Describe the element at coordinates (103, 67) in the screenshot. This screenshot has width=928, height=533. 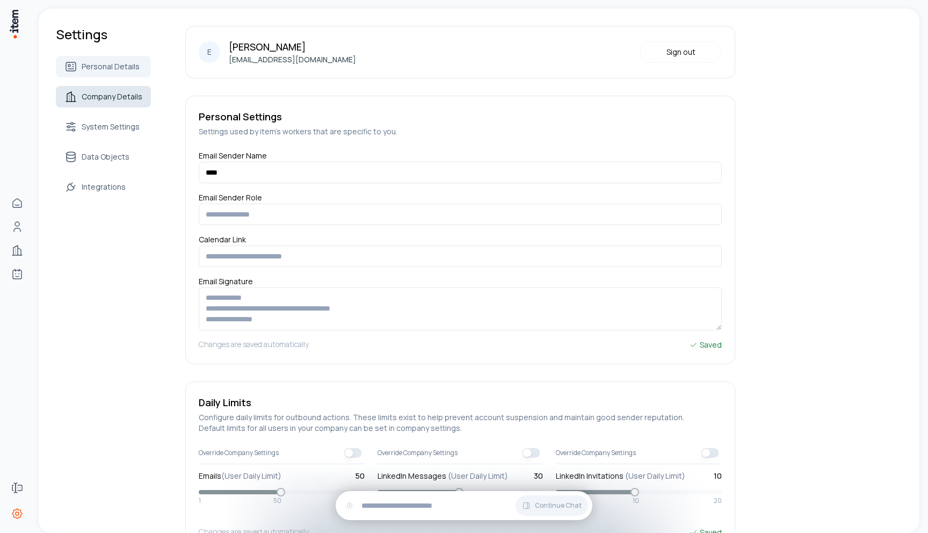
I see `a: Personal Details` at that location.